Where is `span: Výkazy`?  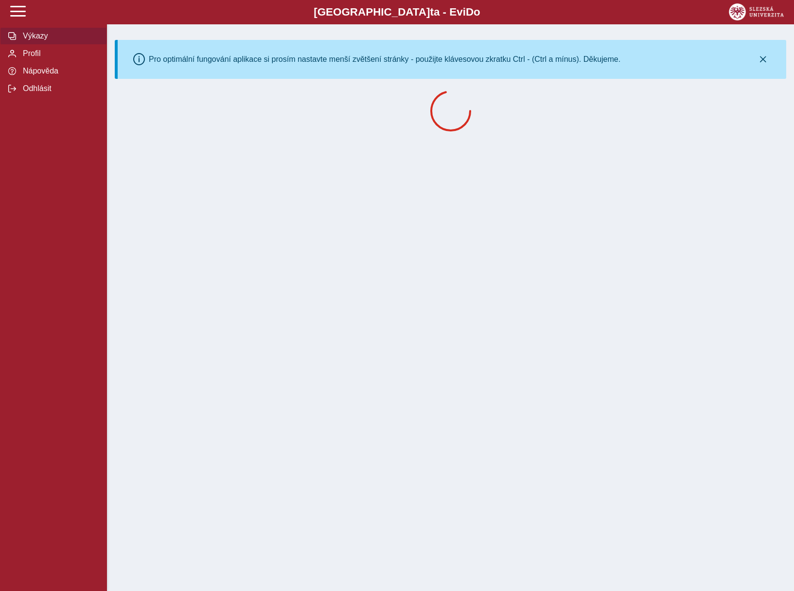
span: Výkazy is located at coordinates (59, 36).